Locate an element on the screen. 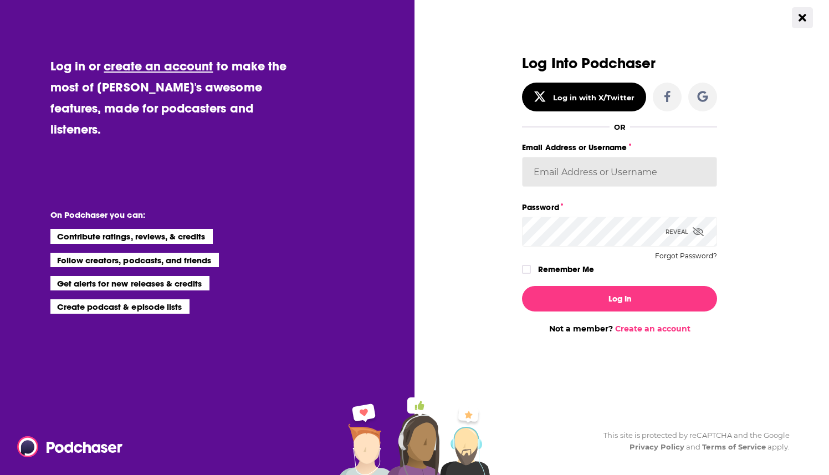  li: Contribute ratings, reviews, & credits is located at coordinates (132, 236).